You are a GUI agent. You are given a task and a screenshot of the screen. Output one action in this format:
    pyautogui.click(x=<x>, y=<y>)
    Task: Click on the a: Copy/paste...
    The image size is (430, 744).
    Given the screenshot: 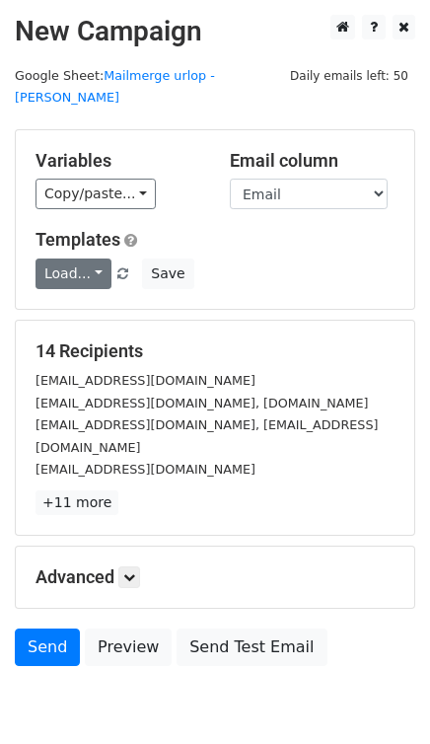 What is the action you would take?
    pyautogui.click(x=96, y=194)
    